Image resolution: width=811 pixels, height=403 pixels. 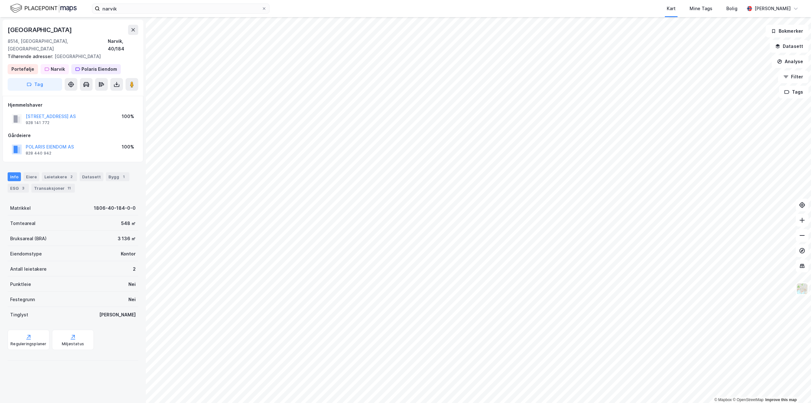 What do you see at coordinates (14, 177) in the screenshot?
I see `div: Info` at bounding box center [14, 177].